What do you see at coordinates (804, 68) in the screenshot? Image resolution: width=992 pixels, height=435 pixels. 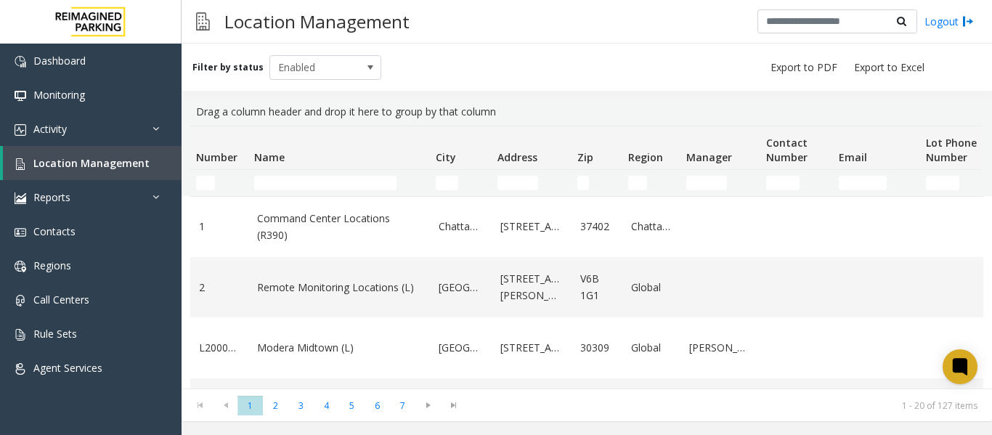 I see `span: Export to PDF` at bounding box center [804, 68].